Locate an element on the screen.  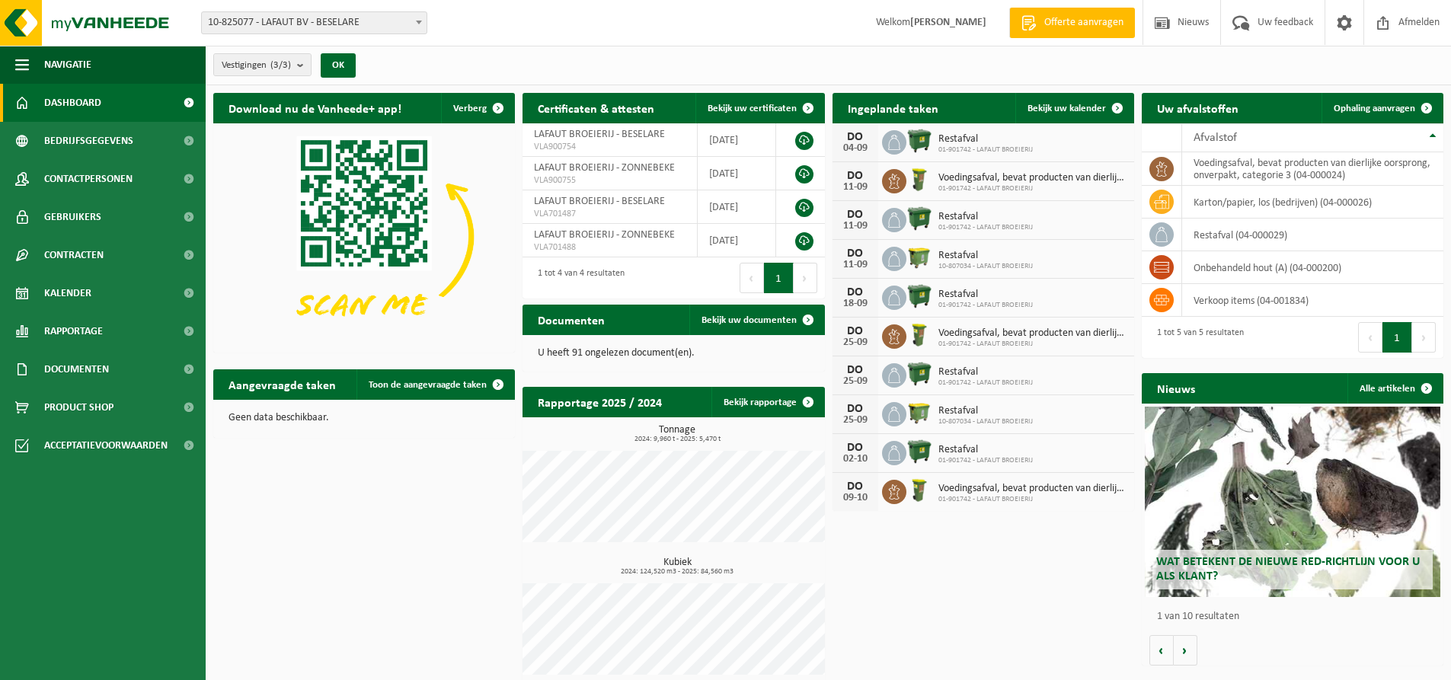
span: Navigatie is located at coordinates (68, 65).